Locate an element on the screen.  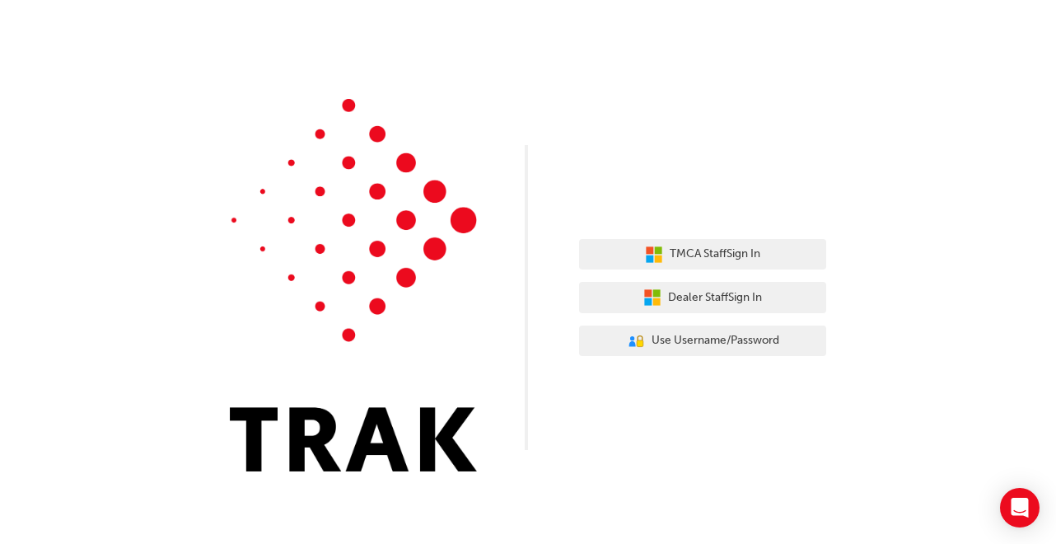
button: TMCA StaffSign In is located at coordinates (702, 254).